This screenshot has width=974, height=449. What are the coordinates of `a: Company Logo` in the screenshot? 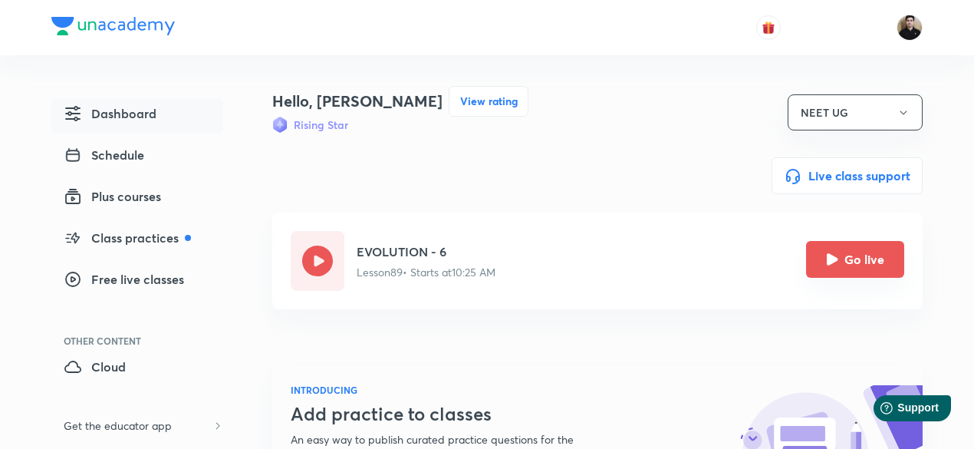 It's located at (113, 28).